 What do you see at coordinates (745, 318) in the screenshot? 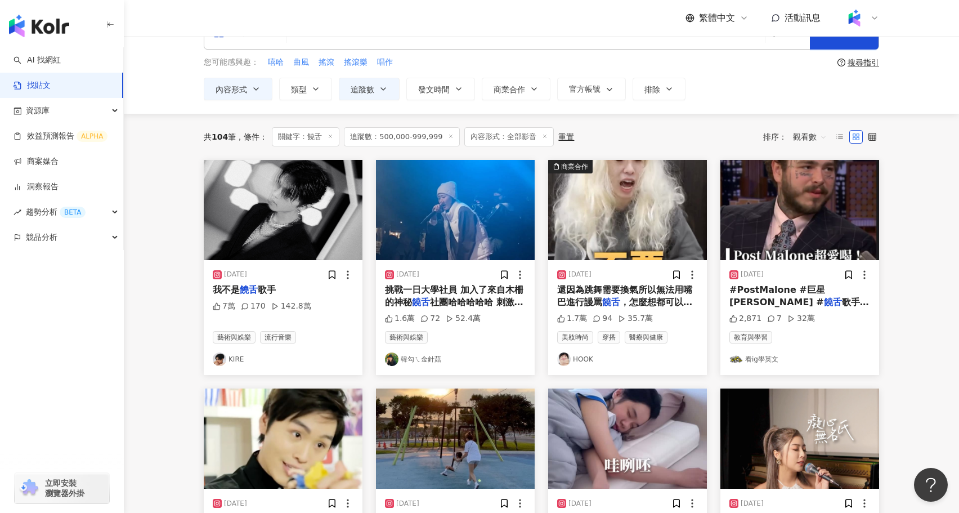
I see `div: 2,871` at bounding box center [745, 318].